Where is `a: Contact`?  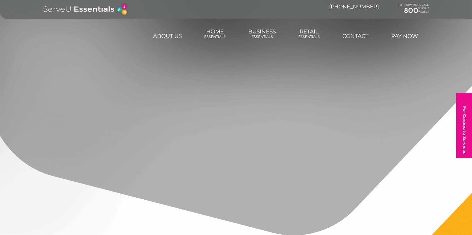 a: Contact is located at coordinates (356, 36).